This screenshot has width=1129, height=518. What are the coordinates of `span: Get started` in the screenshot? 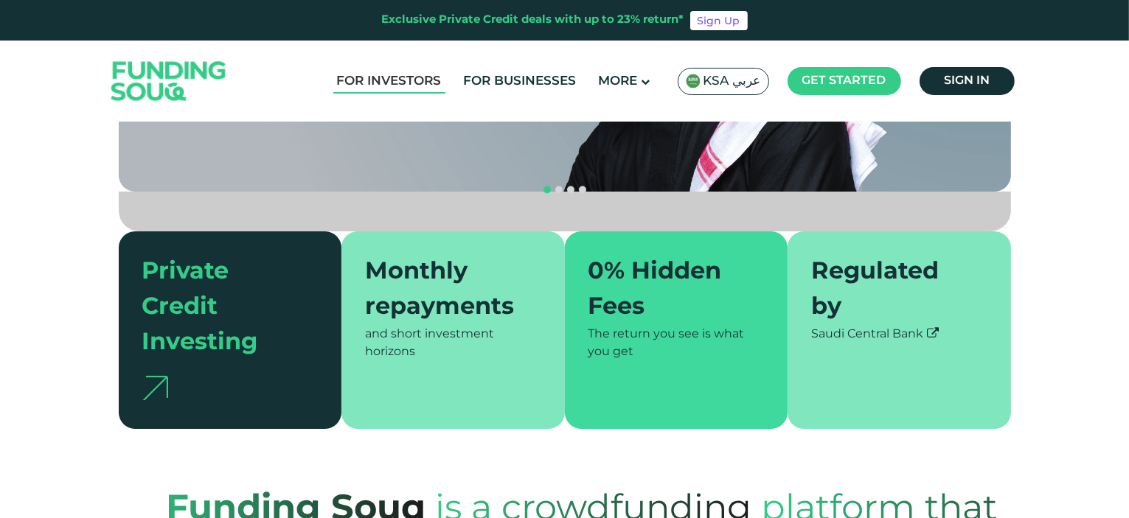 It's located at (844, 80).